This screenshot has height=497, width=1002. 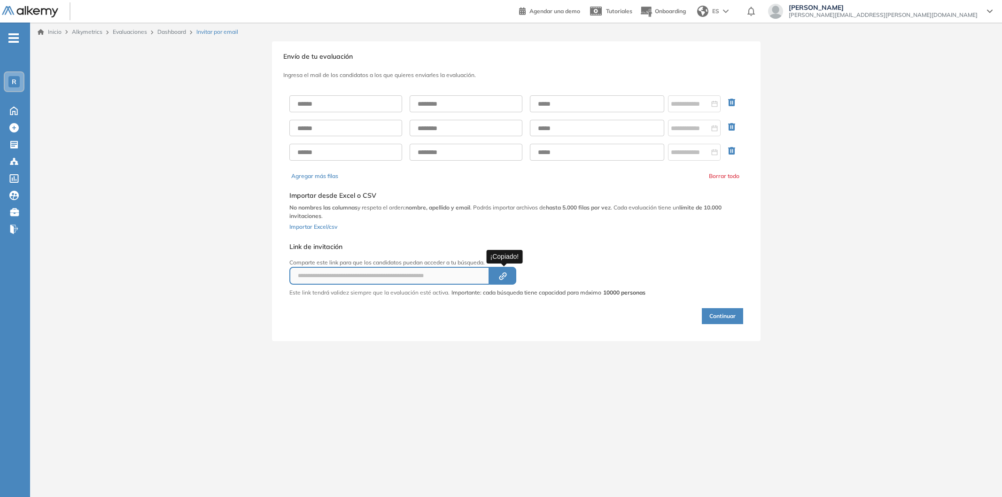 What do you see at coordinates (315, 176) in the screenshot?
I see `button: Agregar más filas` at bounding box center [315, 176].